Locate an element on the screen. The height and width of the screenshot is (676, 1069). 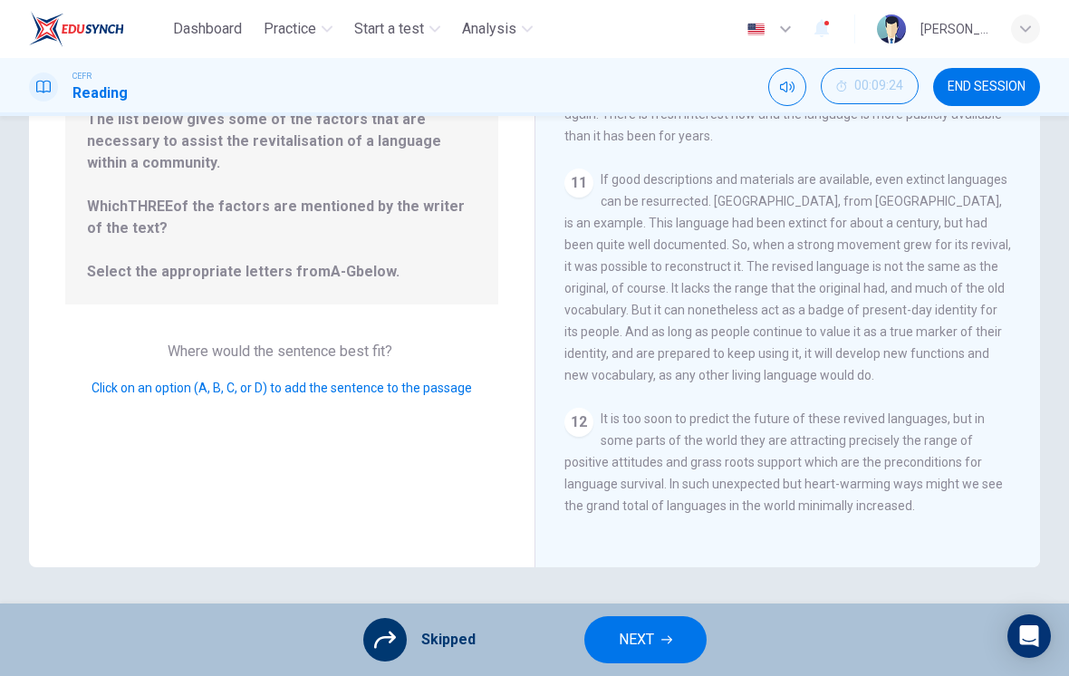
b: A-G is located at coordinates (343, 271).